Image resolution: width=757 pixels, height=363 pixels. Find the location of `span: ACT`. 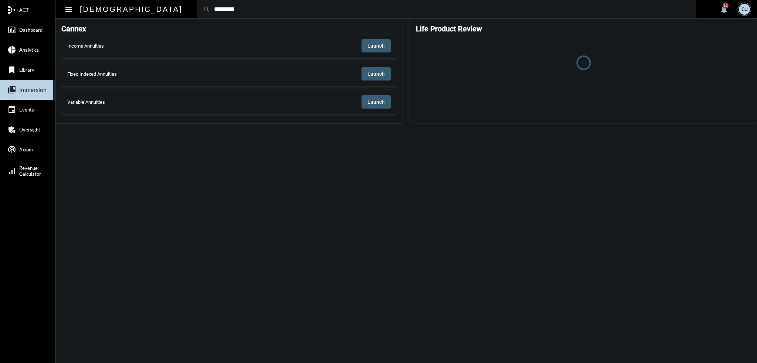

span: ACT is located at coordinates (24, 10).